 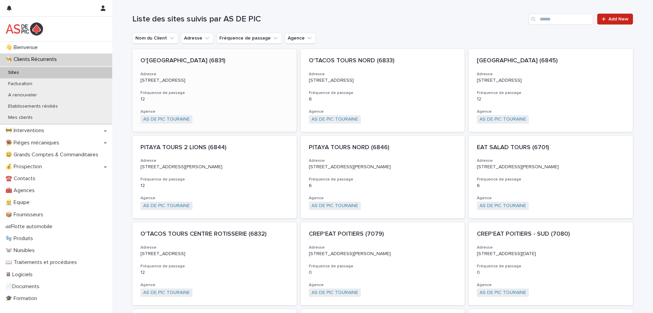 I want to click on p: 🖥 Logiciels, so click(x=20, y=274).